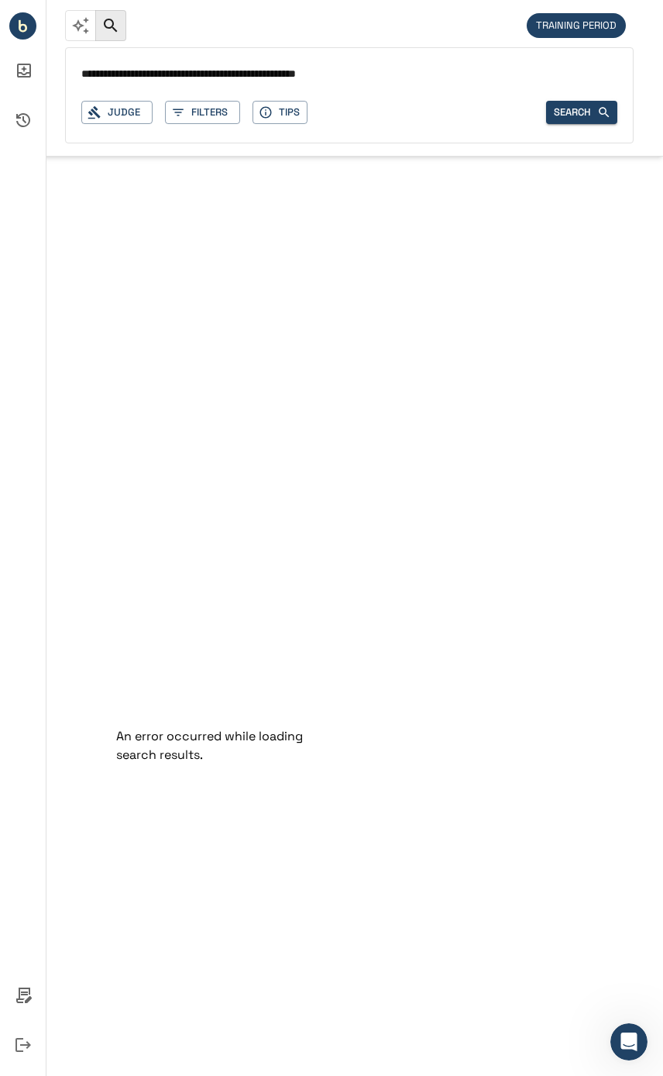  I want to click on div: We are not billing you for your initial period of in-app activity., so click(581, 26).